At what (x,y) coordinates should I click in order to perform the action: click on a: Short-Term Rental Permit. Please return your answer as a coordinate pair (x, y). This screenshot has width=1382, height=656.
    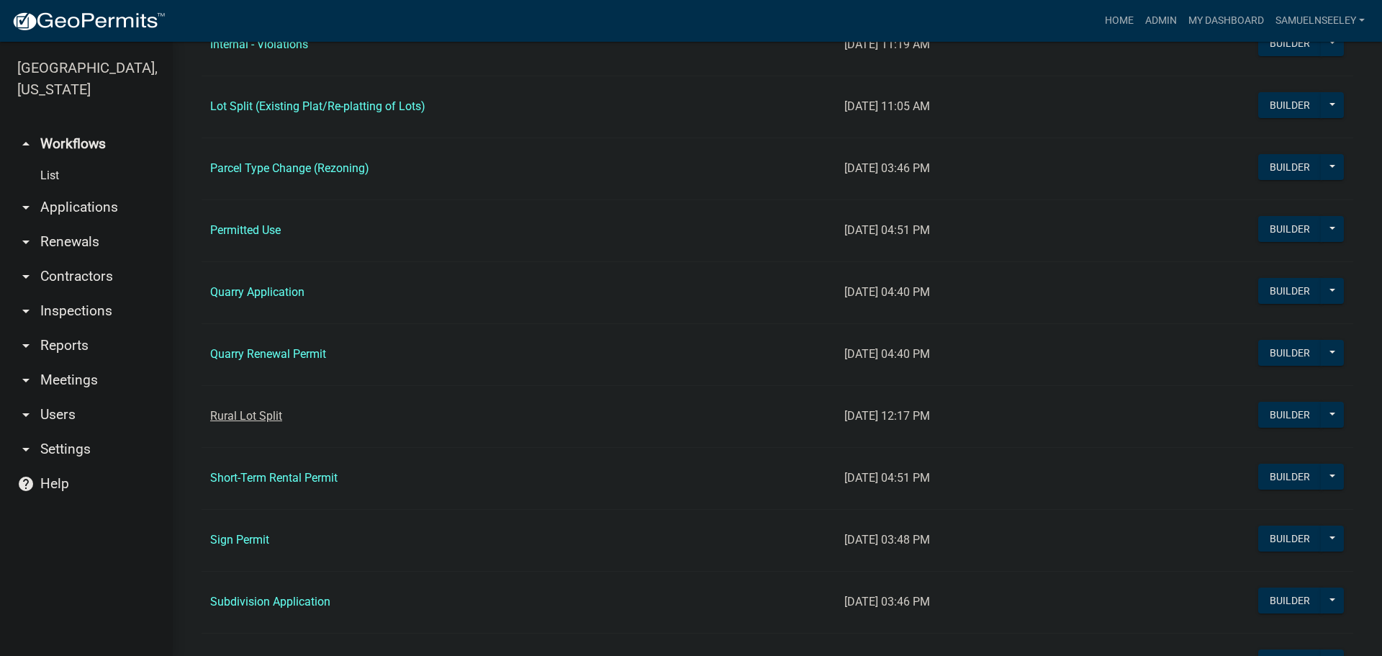
    Looking at the image, I should click on (274, 477).